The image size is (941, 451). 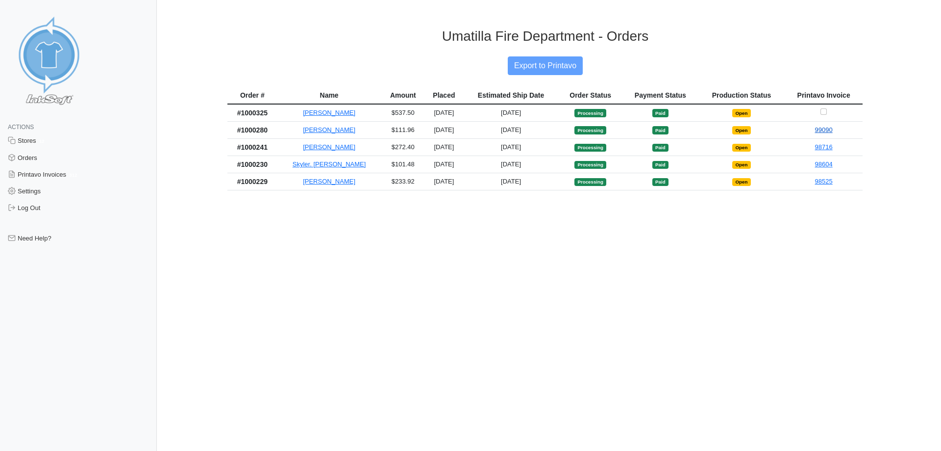 What do you see at coordinates (73, 175) in the screenshot?
I see `span: 312` at bounding box center [73, 175].